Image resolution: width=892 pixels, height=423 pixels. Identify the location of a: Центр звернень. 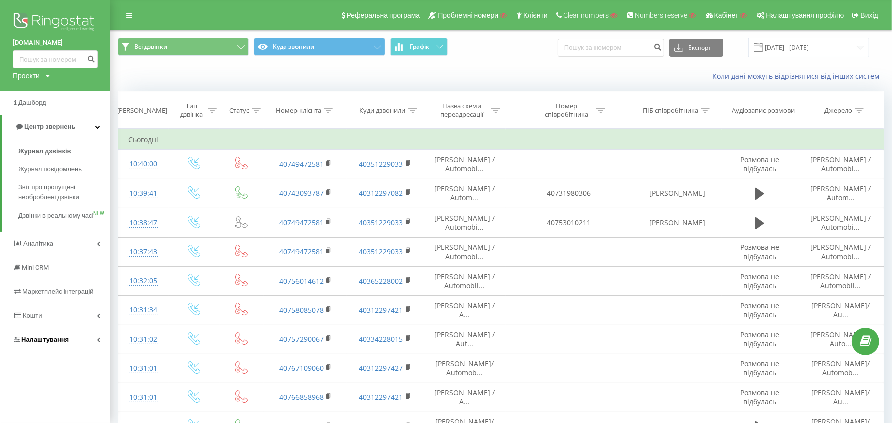
(56, 127).